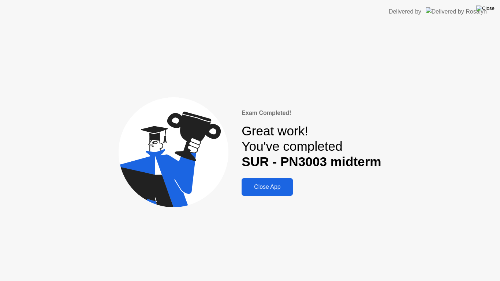 Image resolution: width=500 pixels, height=281 pixels. What do you see at coordinates (311, 146) in the screenshot?
I see `div: Great work! You've completed` at bounding box center [311, 146].